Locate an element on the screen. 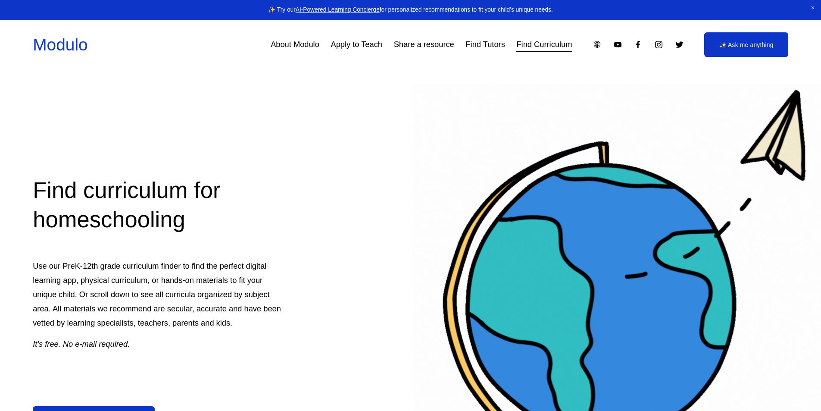 The width and height of the screenshot is (821, 411). a: Apple Podcasts is located at coordinates (597, 44).